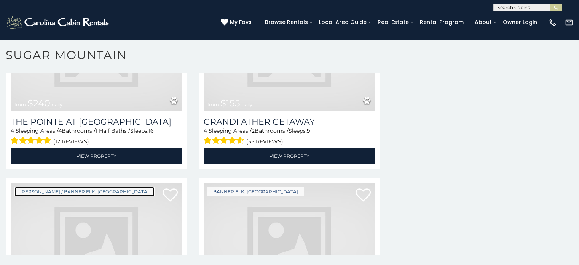 This screenshot has width=579, height=265. What do you see at coordinates (290, 122) in the screenshot?
I see `h3: Grandfather Getaway` at bounding box center [290, 122].